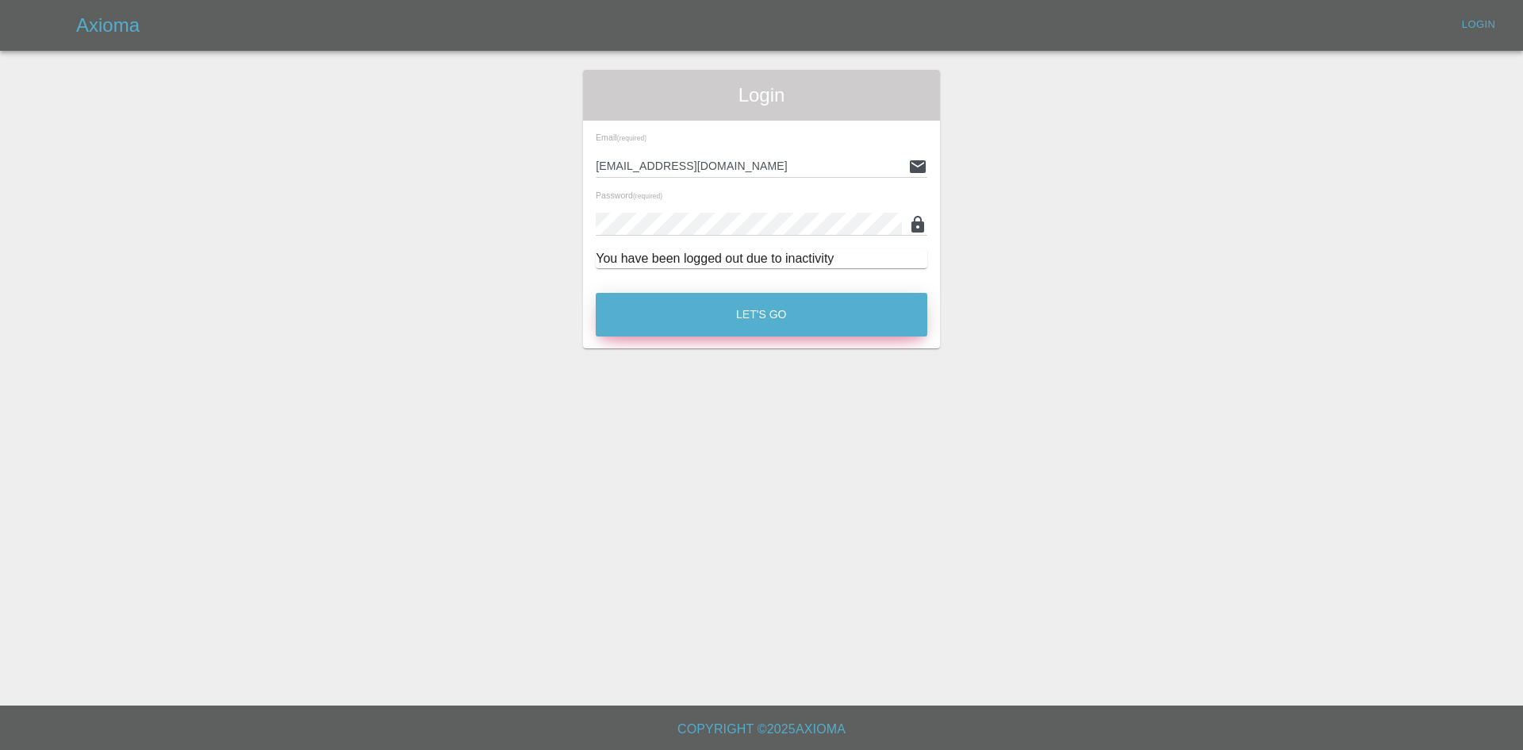 The image size is (1523, 750). What do you see at coordinates (762, 314) in the screenshot?
I see `button: Let's Go` at bounding box center [762, 314].